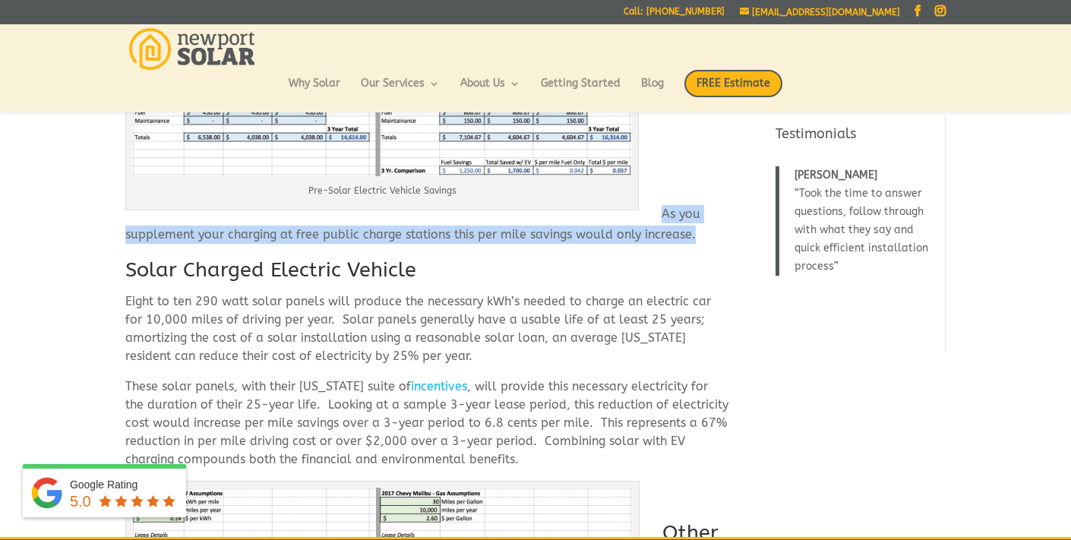  I want to click on img: Newport Solar | Solar Energy Optimized., so click(191, 49).